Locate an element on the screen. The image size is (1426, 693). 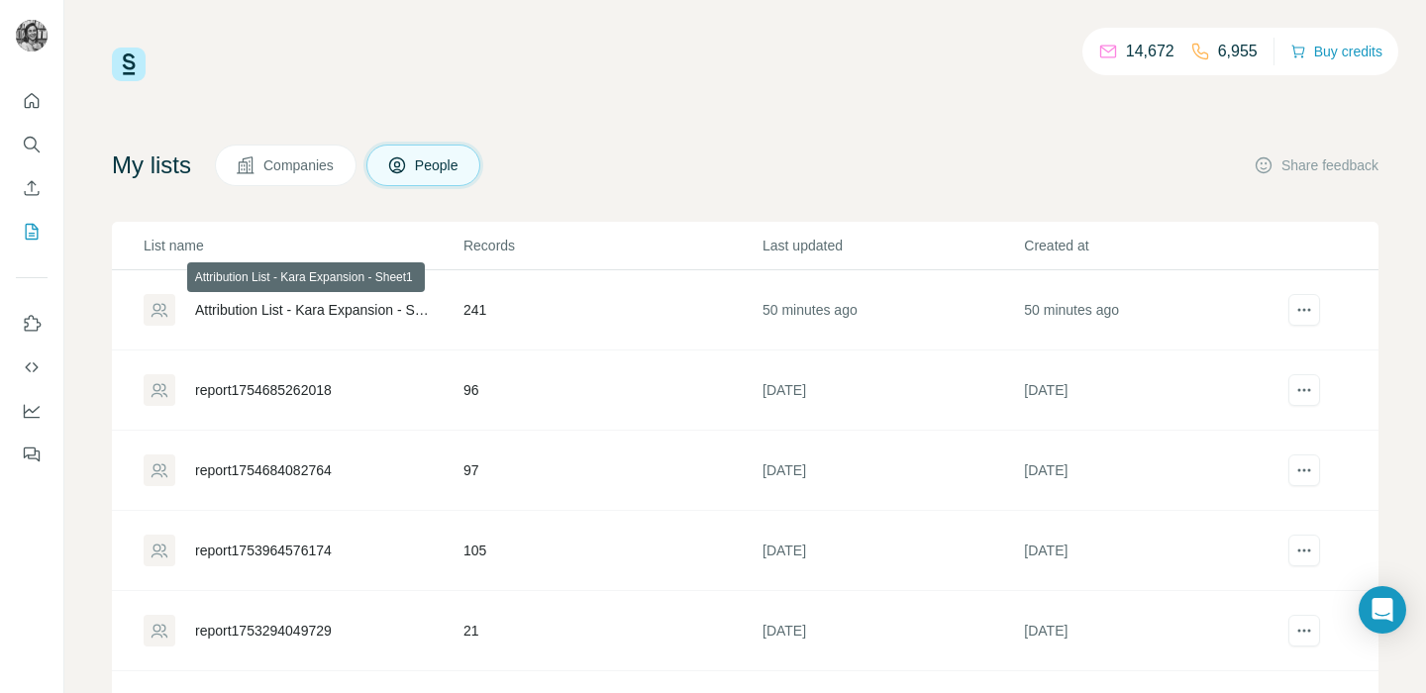
button: My lists is located at coordinates (32, 232).